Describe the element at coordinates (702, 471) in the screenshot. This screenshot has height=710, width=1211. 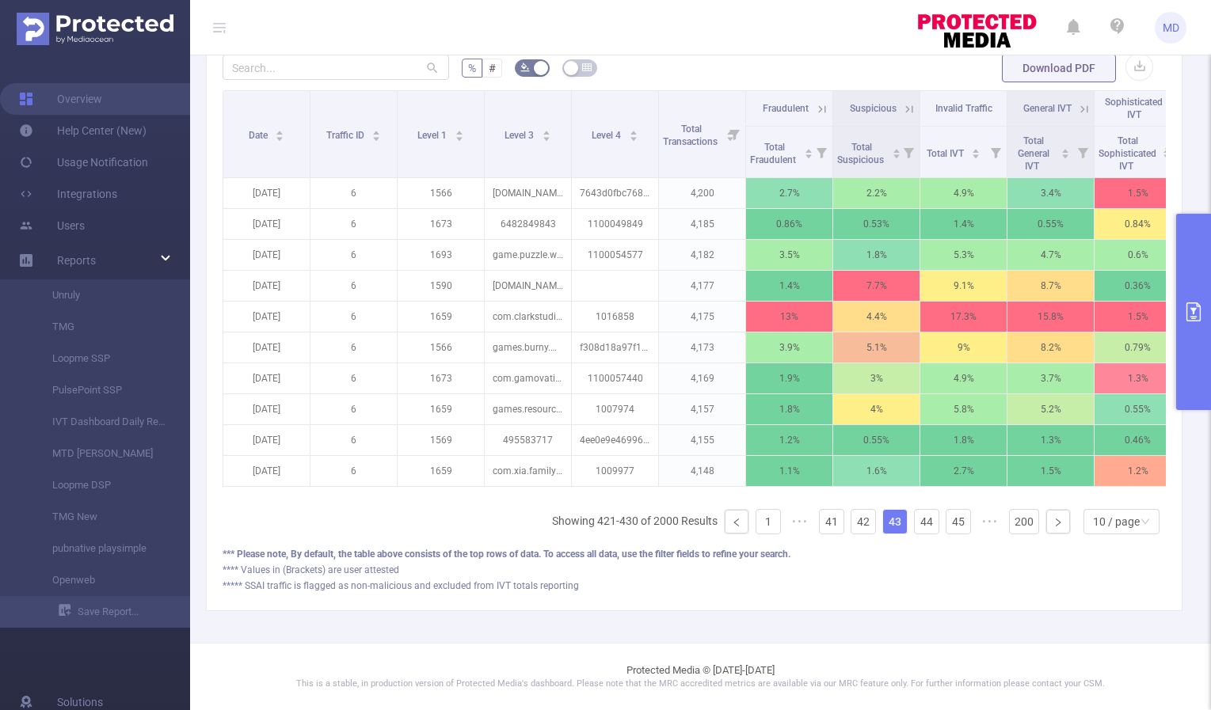
I see `p: 4,148` at that location.